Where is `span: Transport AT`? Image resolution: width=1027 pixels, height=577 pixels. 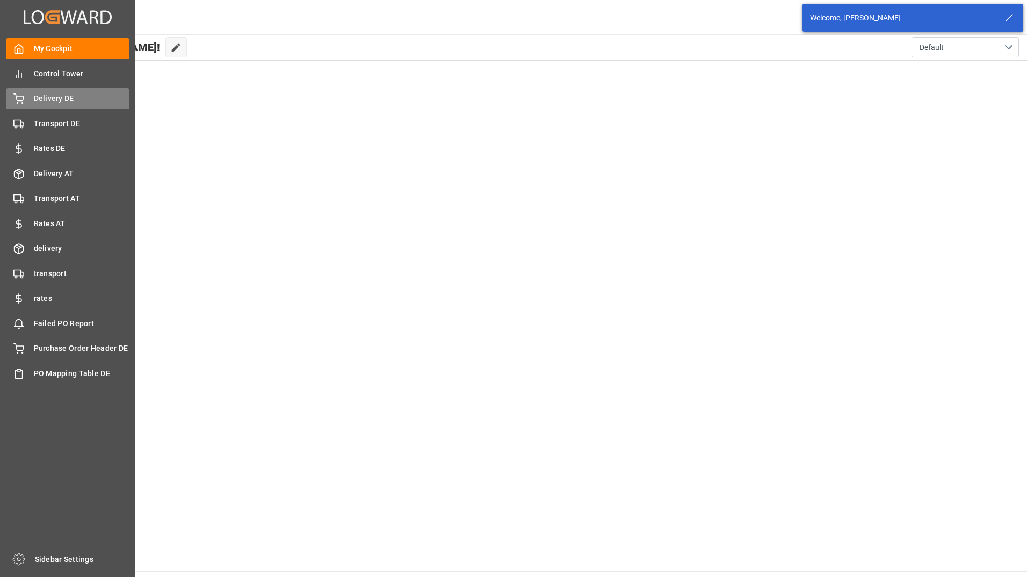 span: Transport AT is located at coordinates (82, 198).